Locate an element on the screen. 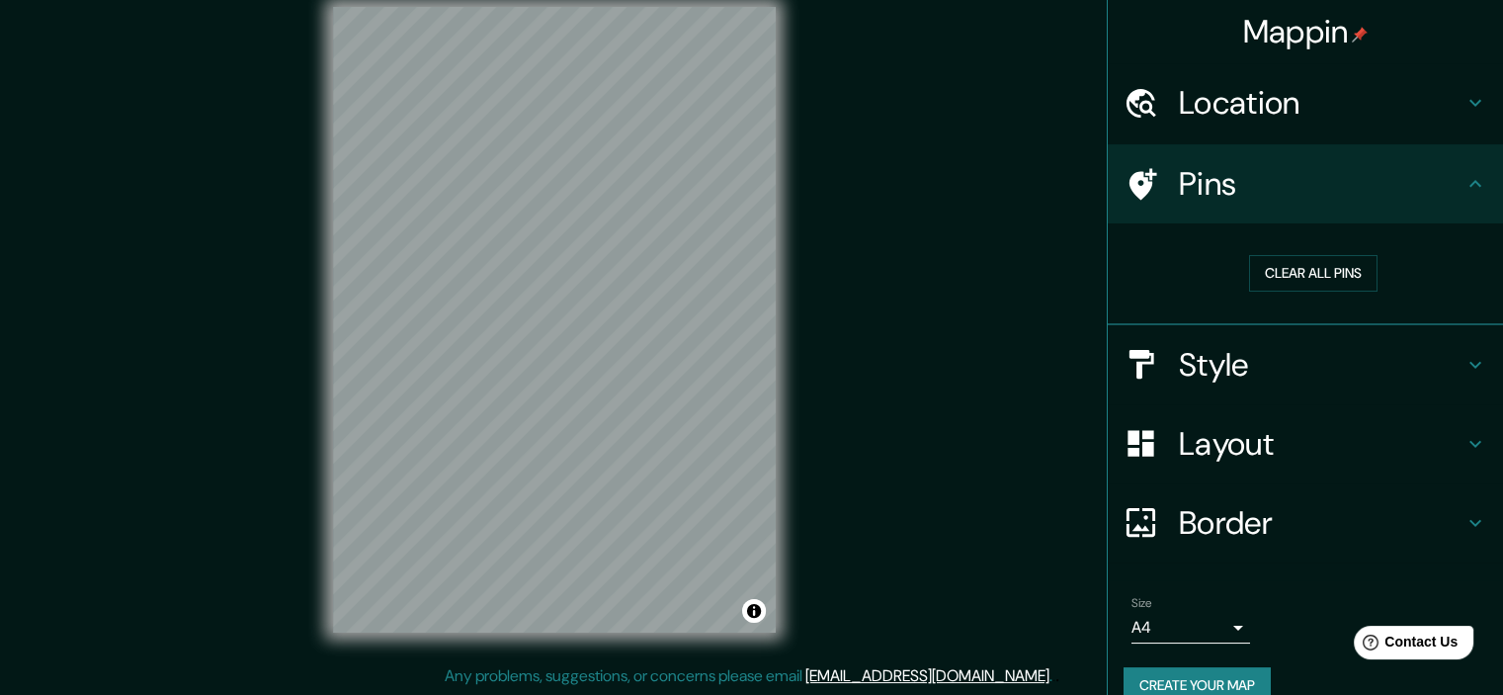  img: pin-icon.png is located at coordinates (1360, 35).